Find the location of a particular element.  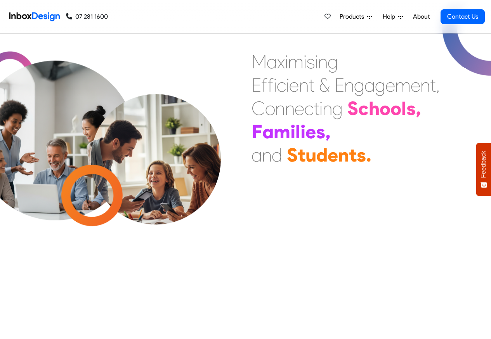

a: Help is located at coordinates (393, 17).